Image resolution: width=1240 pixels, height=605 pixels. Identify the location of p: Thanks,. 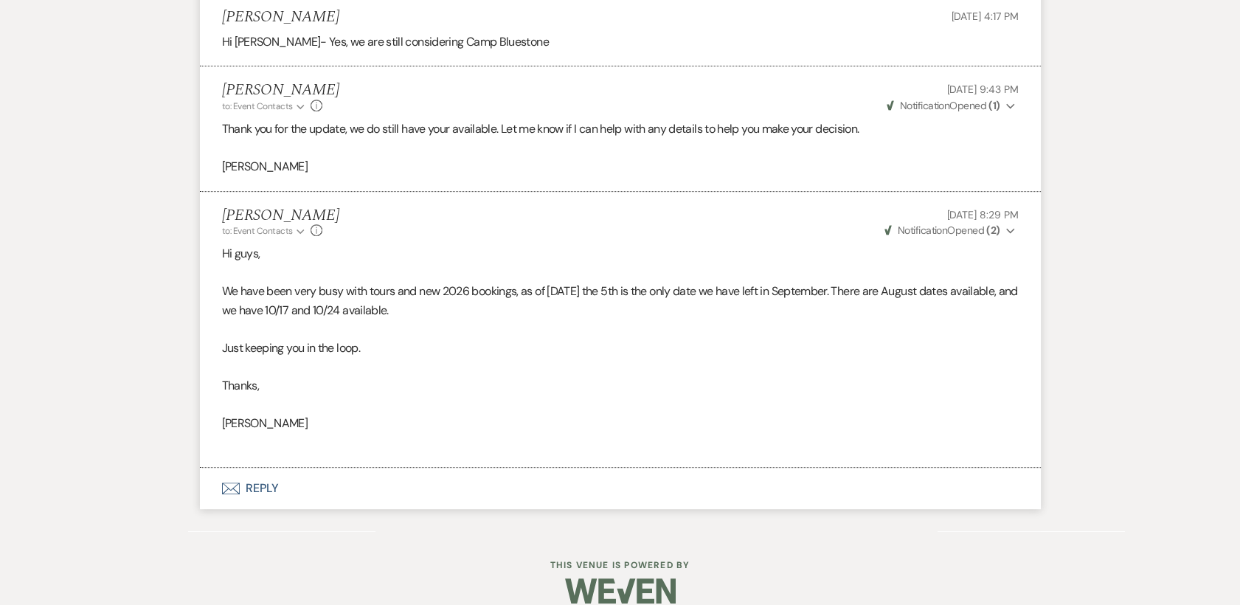
(620, 386).